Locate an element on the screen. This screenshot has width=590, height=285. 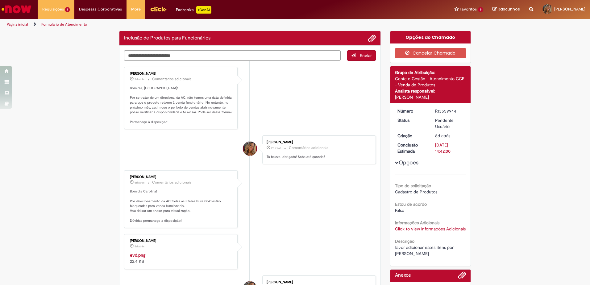
span: Cadastro de Produtos is located at coordinates (416, 192).